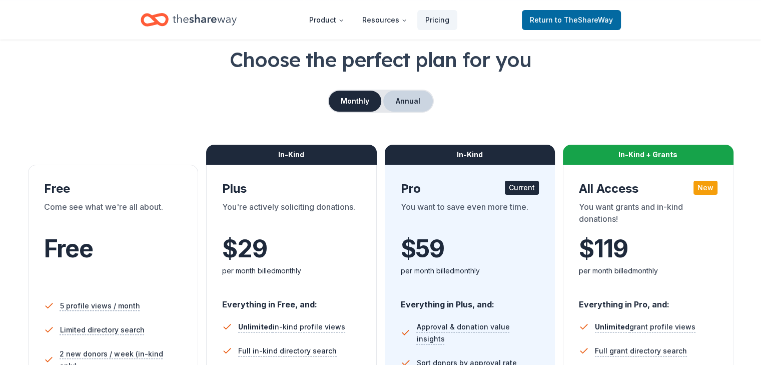 This screenshot has width=761, height=365. What do you see at coordinates (648, 189) in the screenshot?
I see `div: All Access` at bounding box center [648, 189].